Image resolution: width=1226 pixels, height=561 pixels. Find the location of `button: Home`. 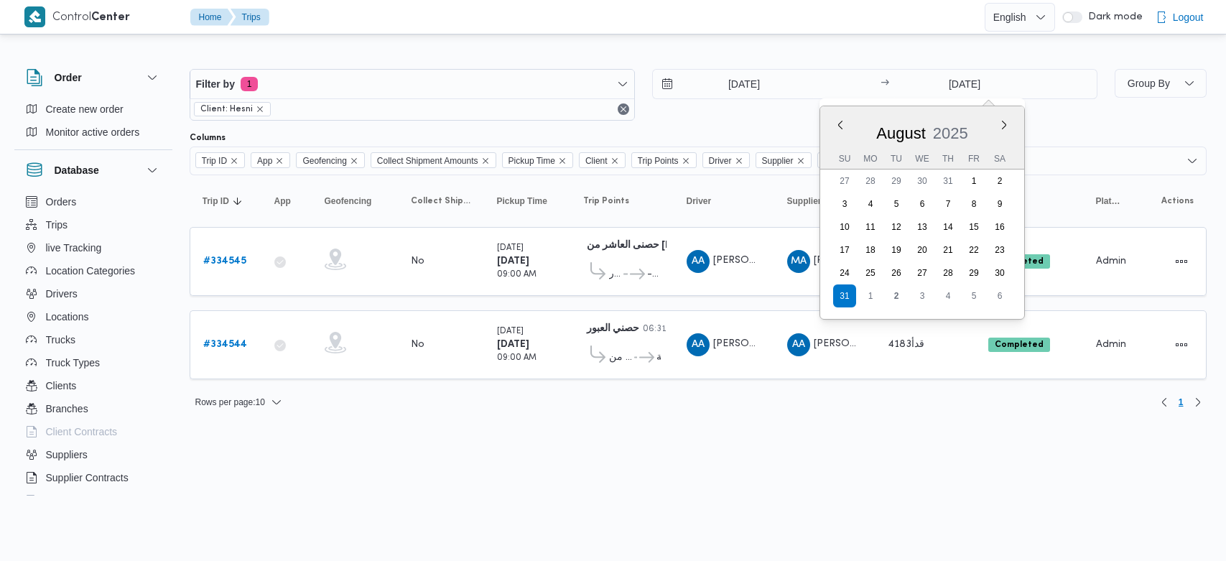

button: Home is located at coordinates (212, 17).